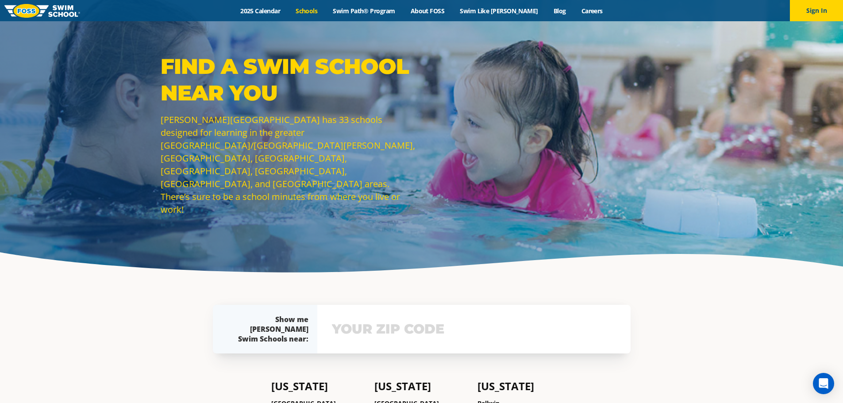  What do you see at coordinates (591, 11) in the screenshot?
I see `a: Careers` at bounding box center [591, 11].